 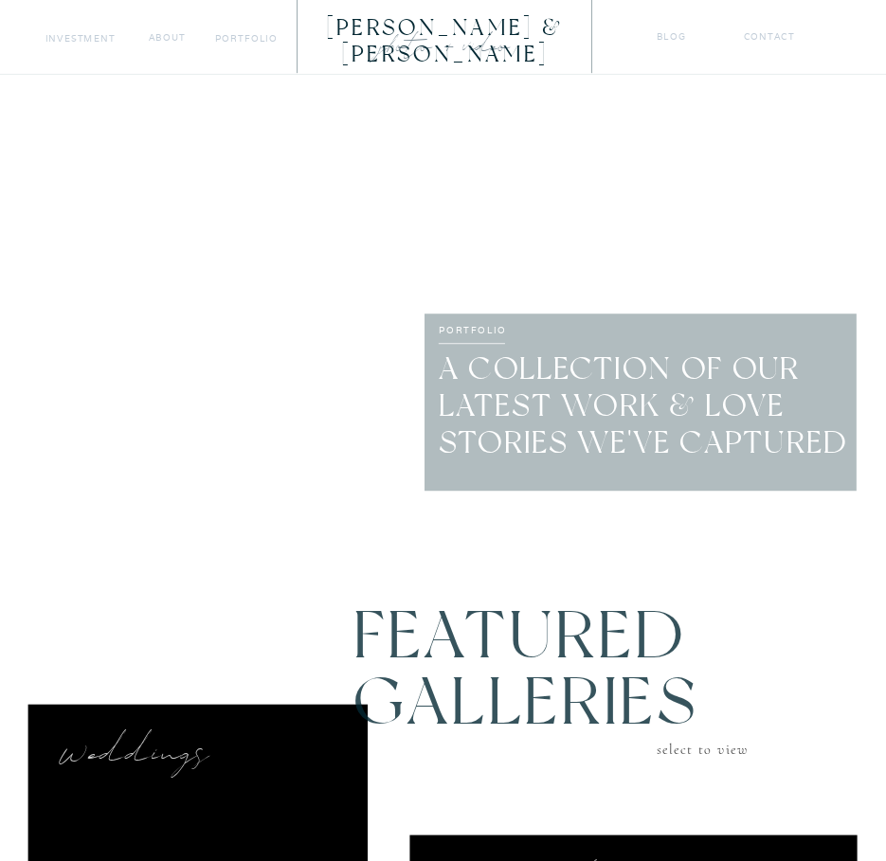 What do you see at coordinates (644, 402) in the screenshot?
I see `h3: a collection of our latest work & love stories we've captured` at bounding box center [644, 402].